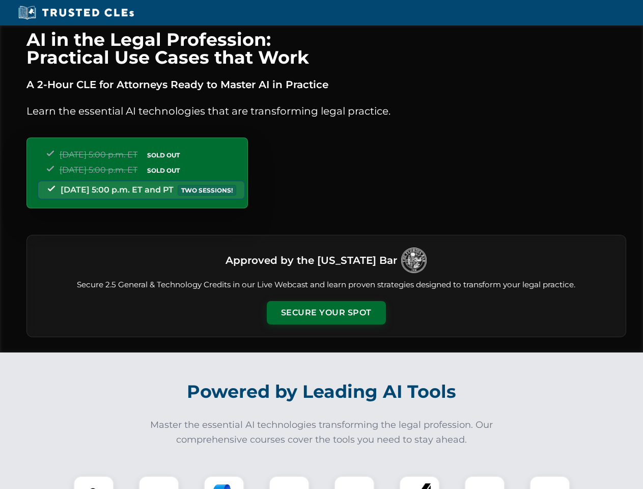  I want to click on p: Master the essential AI technologies transforming the legal profession. Our comprehensive courses..., so click(322, 432).